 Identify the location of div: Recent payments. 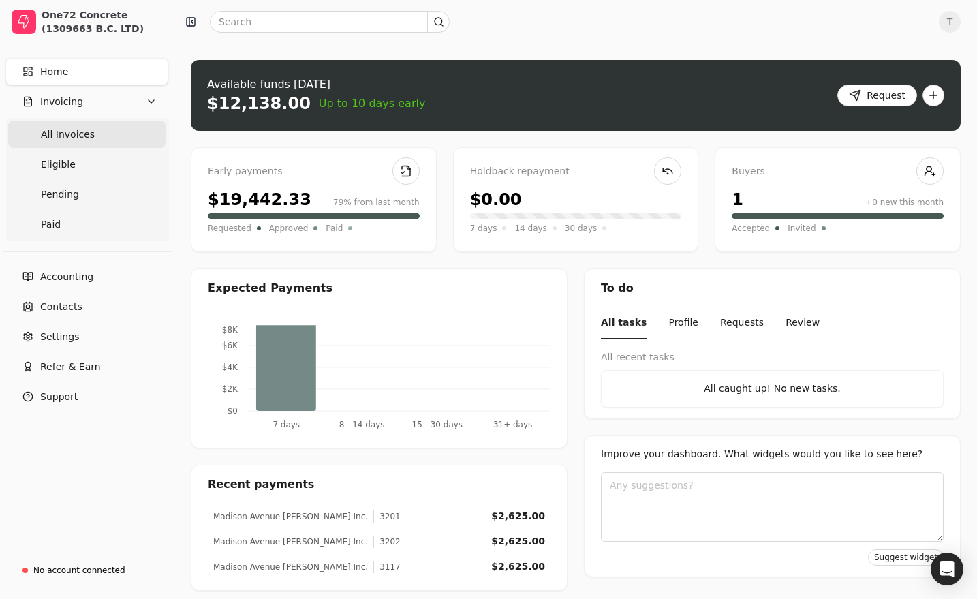
(379, 484).